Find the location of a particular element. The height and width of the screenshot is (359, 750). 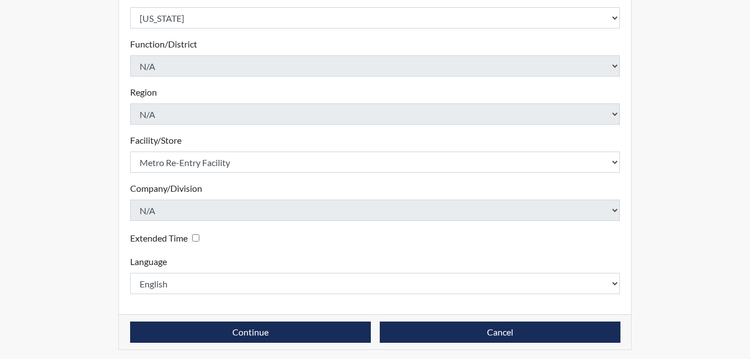

label: Extended Time is located at coordinates (159, 238).